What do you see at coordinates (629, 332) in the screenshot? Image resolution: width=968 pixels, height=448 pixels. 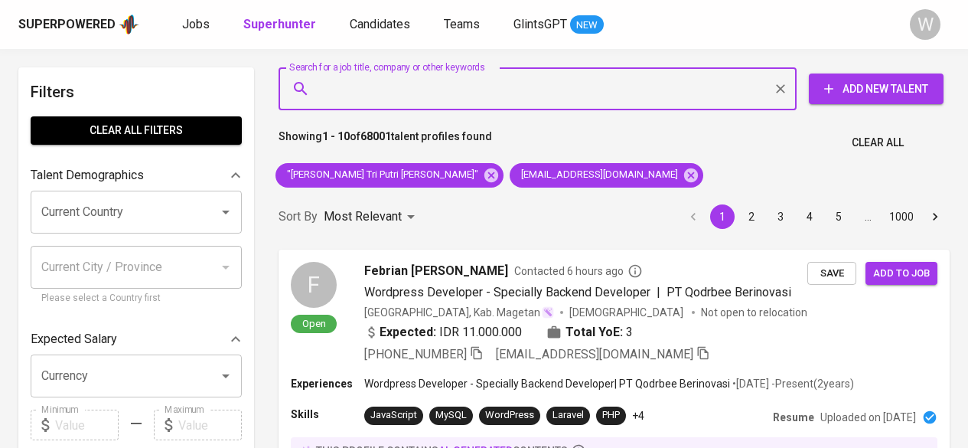 I see `span: 3` at bounding box center [629, 332].